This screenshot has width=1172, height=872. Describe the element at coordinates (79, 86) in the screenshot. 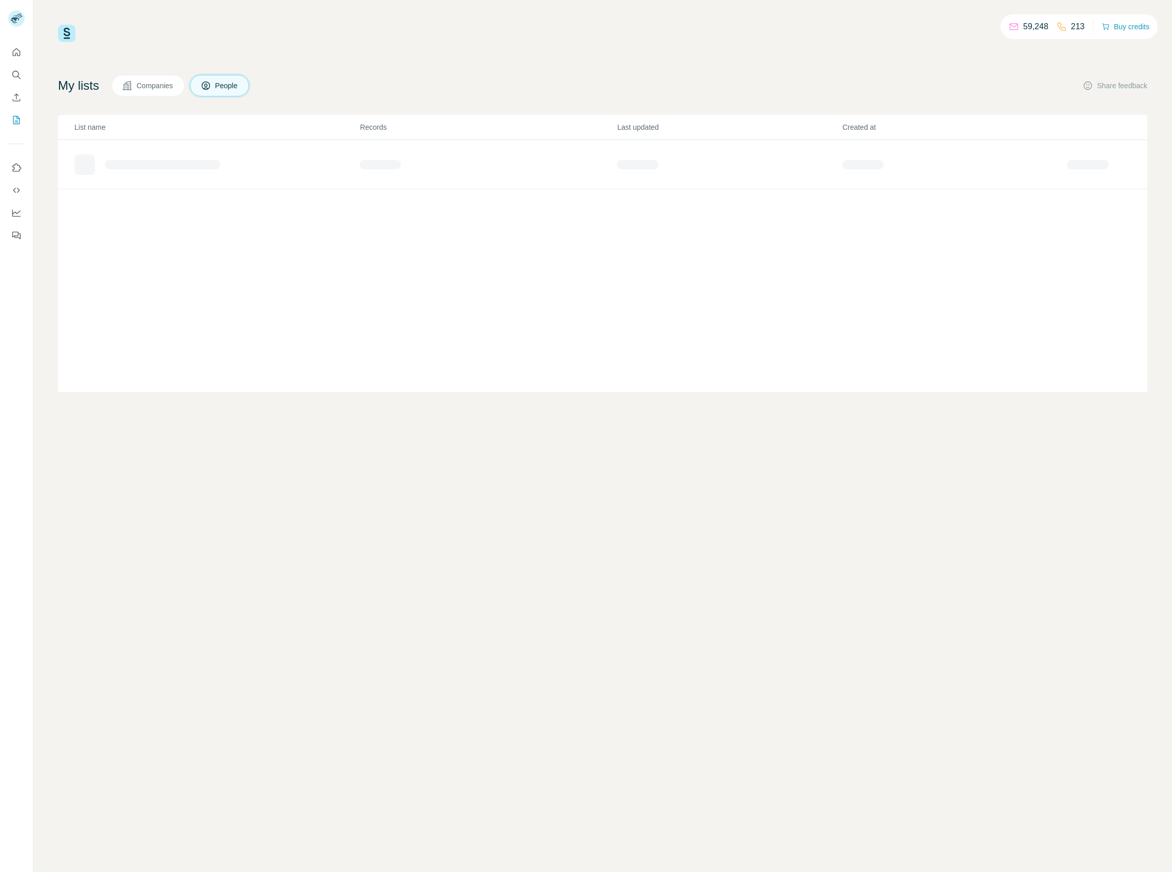

I see `h4: My lists` at that location.